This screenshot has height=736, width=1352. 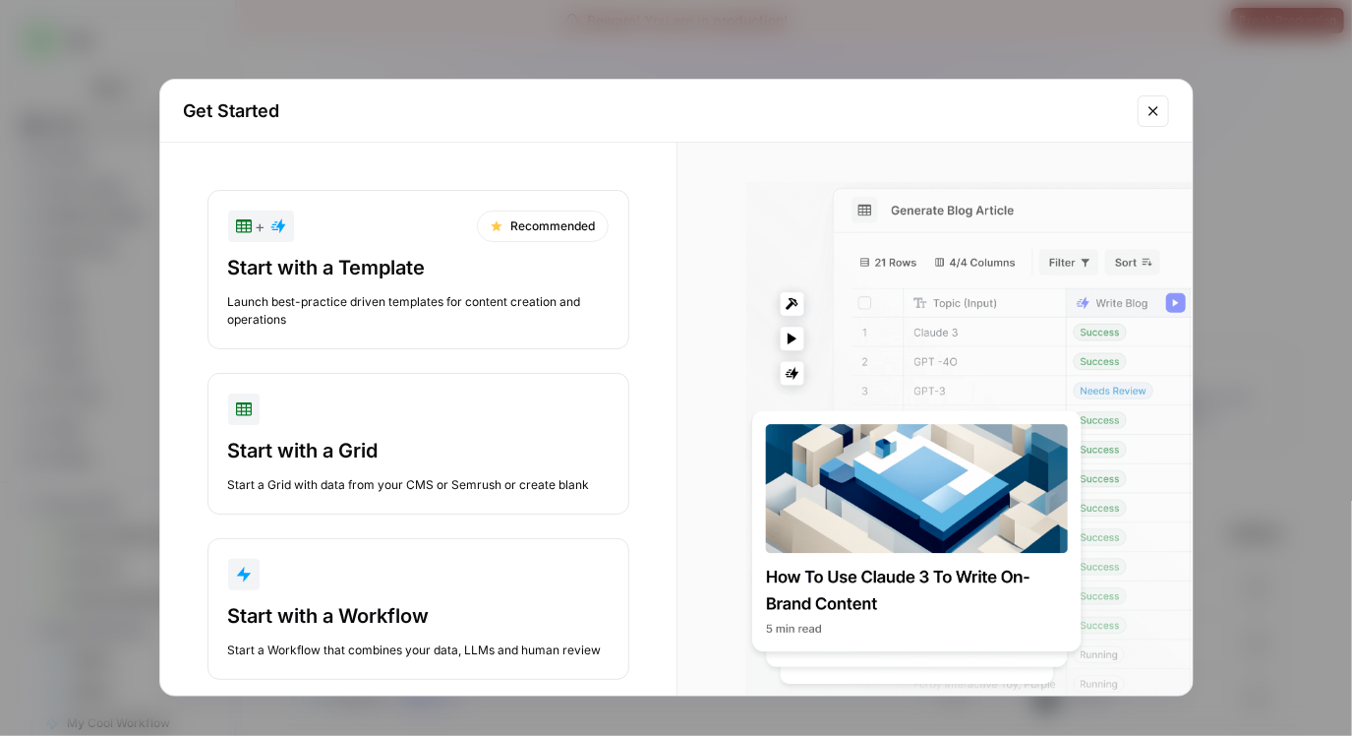 I want to click on div: Start a Grid with data from your CMS or Semrush or create blank, so click(x=418, y=485).